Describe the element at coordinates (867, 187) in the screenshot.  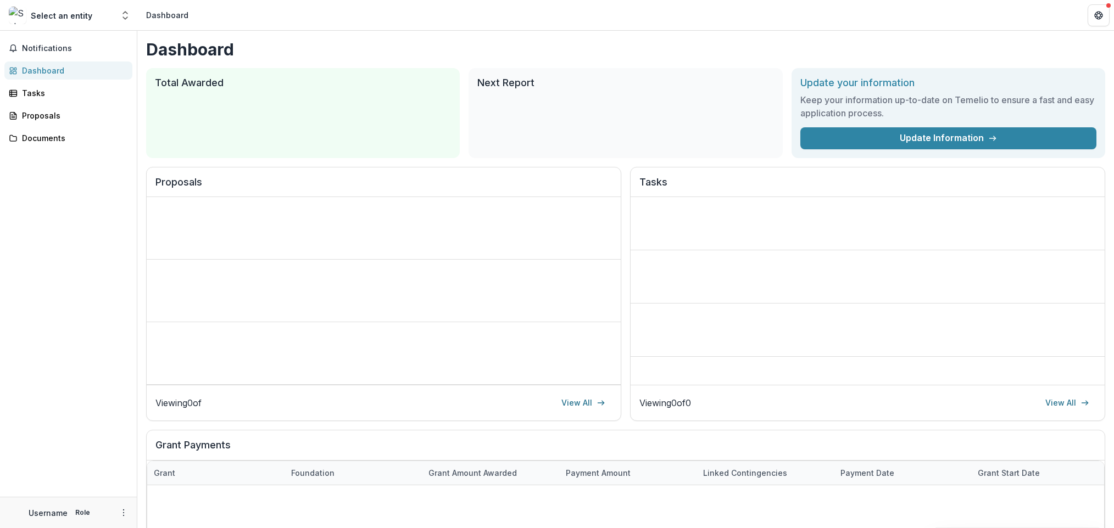
I see `h2: Tasks` at that location.